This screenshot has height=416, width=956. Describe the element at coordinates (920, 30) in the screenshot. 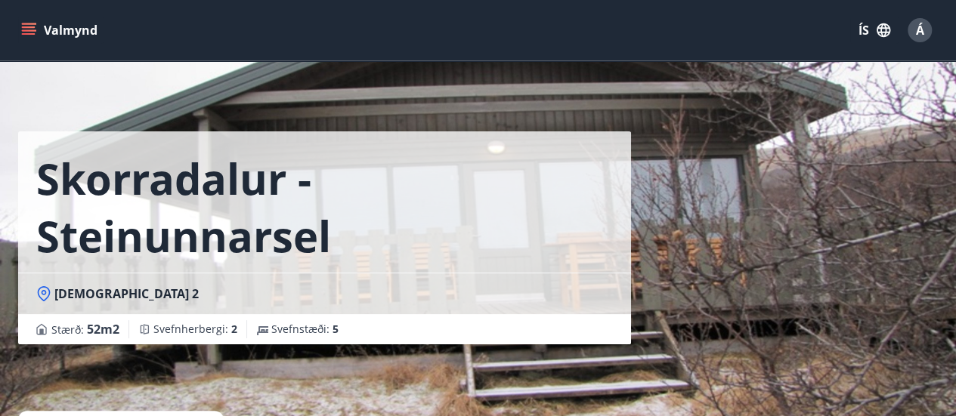

I see `button: Á` at that location.